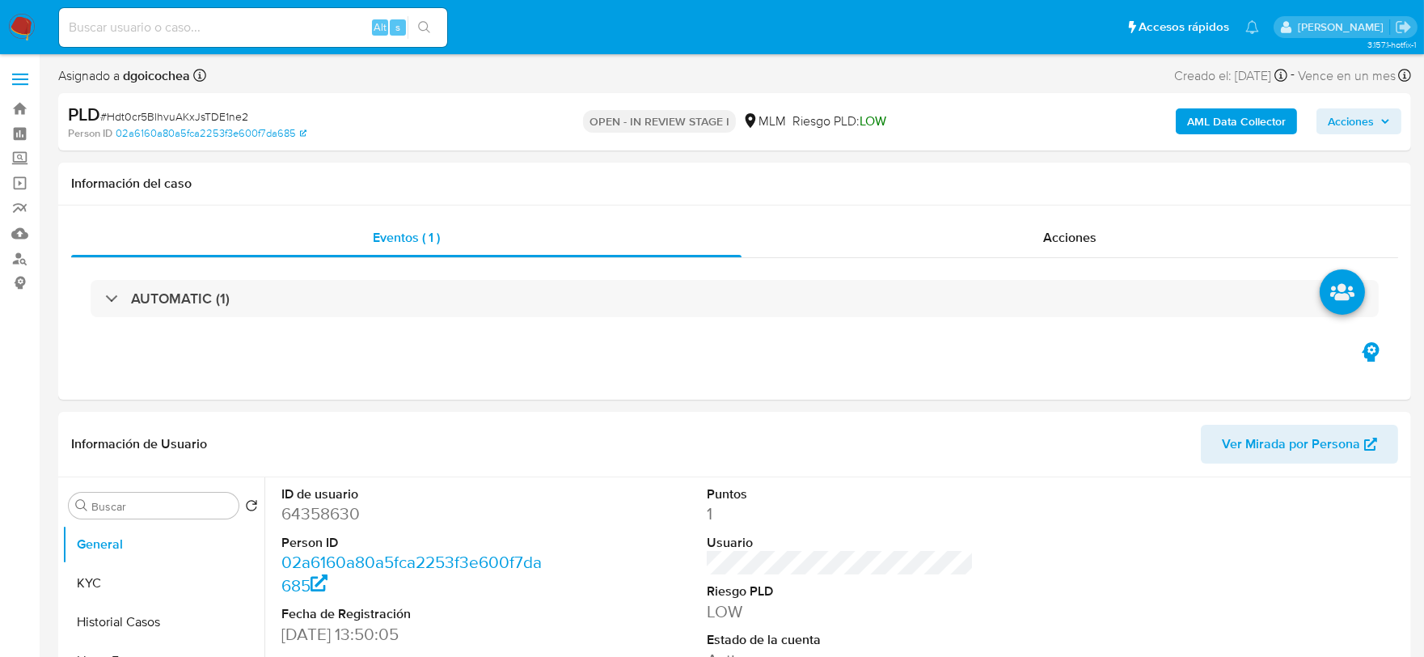 This screenshot has height=657, width=1424. Describe the element at coordinates (734, 184) in the screenshot. I see `h1: Información del caso` at that location.